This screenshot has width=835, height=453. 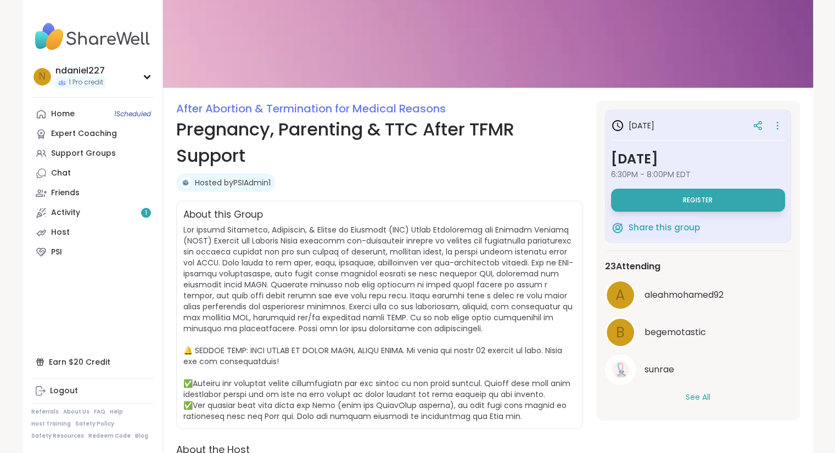 I want to click on a: Expert Coaching, so click(x=92, y=134).